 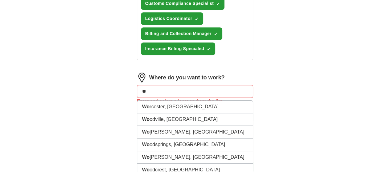 What do you see at coordinates (178, 34) in the screenshot?
I see `span: Billing and Collection Manager` at bounding box center [178, 34].